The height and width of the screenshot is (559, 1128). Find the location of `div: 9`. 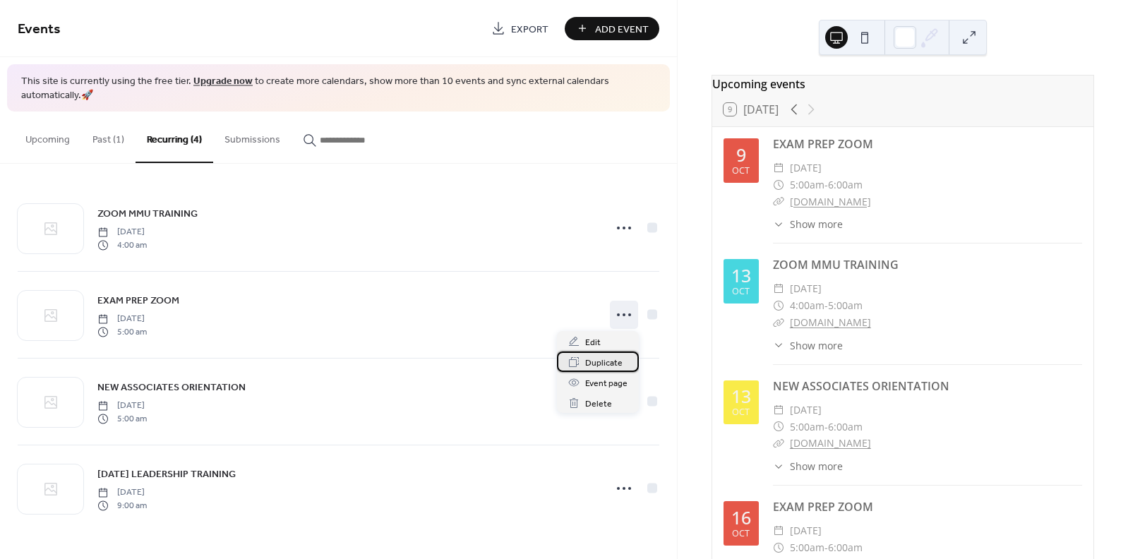

div: 9 is located at coordinates (741, 155).